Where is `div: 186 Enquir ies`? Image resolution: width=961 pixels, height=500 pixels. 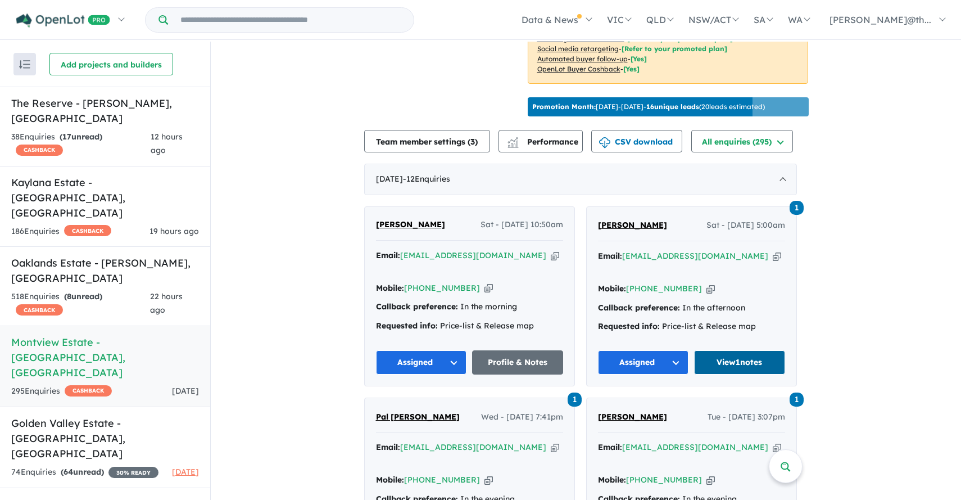
div: 186 Enquir ies is located at coordinates (61, 232).